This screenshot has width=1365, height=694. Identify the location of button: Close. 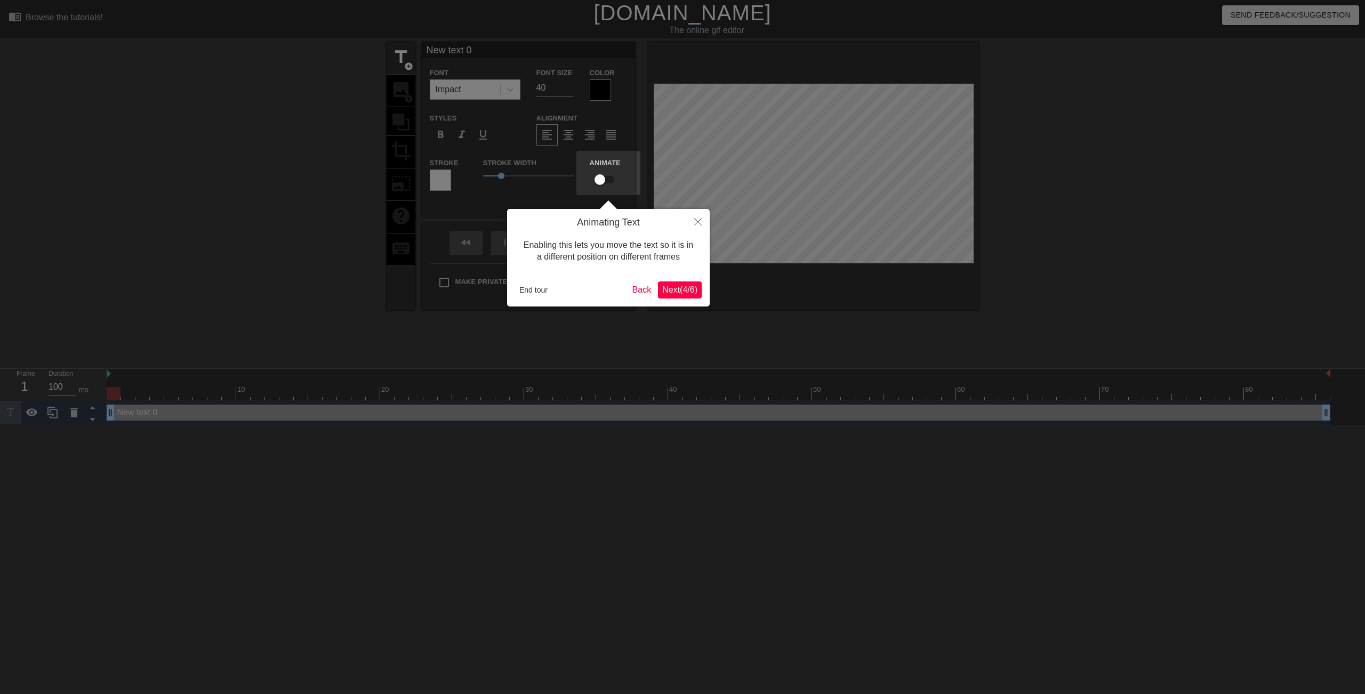
(698, 221).